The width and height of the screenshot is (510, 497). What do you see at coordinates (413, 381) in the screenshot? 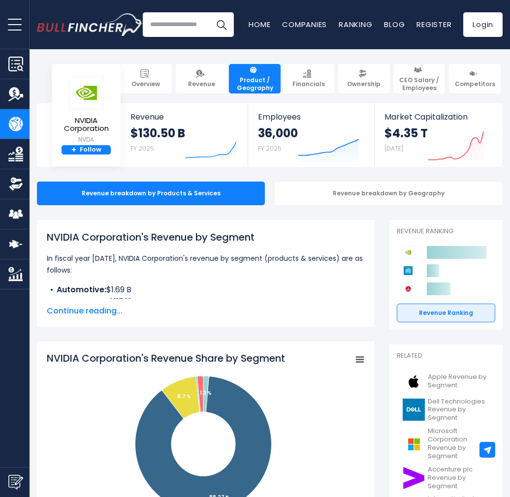
I see `img: AAPL logo` at bounding box center [413, 381].